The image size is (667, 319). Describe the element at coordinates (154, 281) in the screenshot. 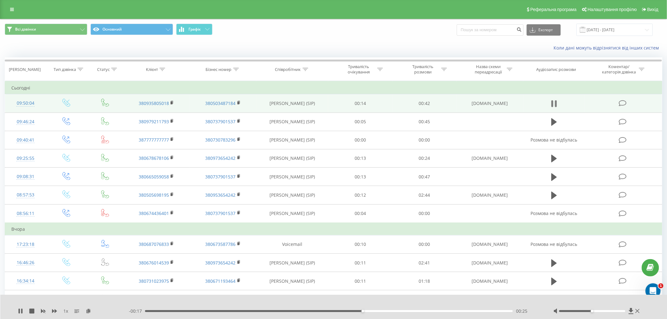

I see `a: 380731023975` at that location.